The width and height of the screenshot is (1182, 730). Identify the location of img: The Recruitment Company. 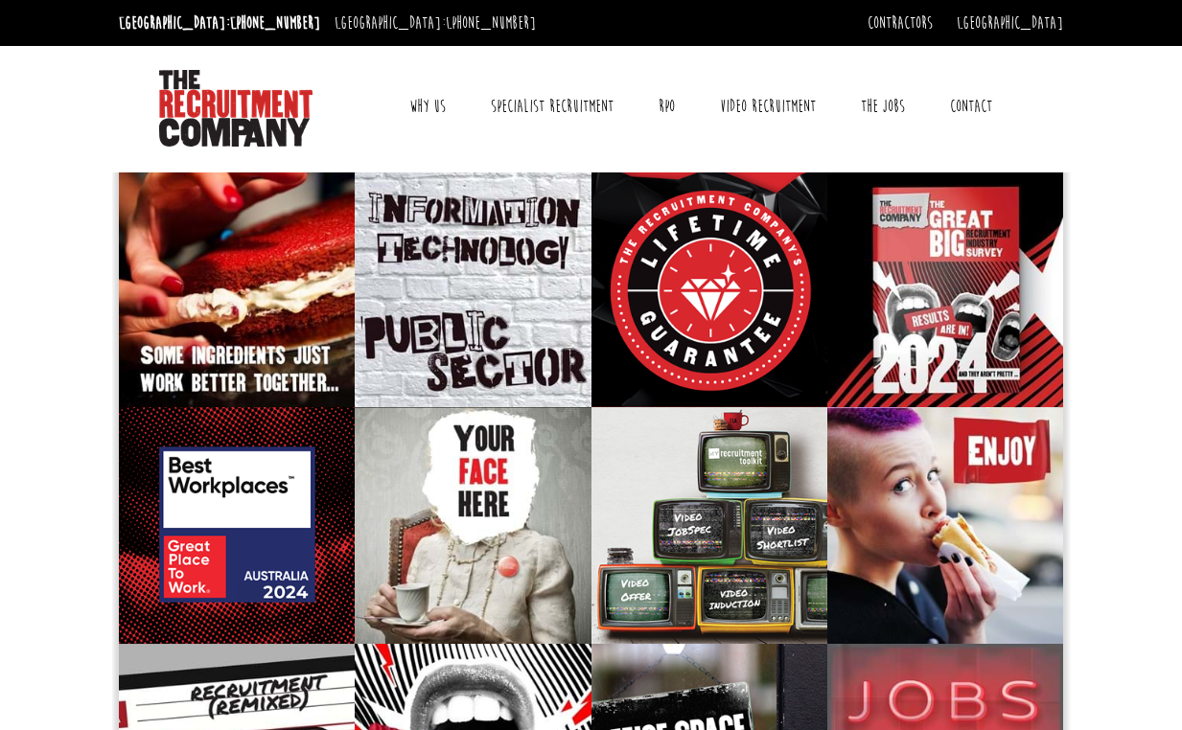
(236, 108).